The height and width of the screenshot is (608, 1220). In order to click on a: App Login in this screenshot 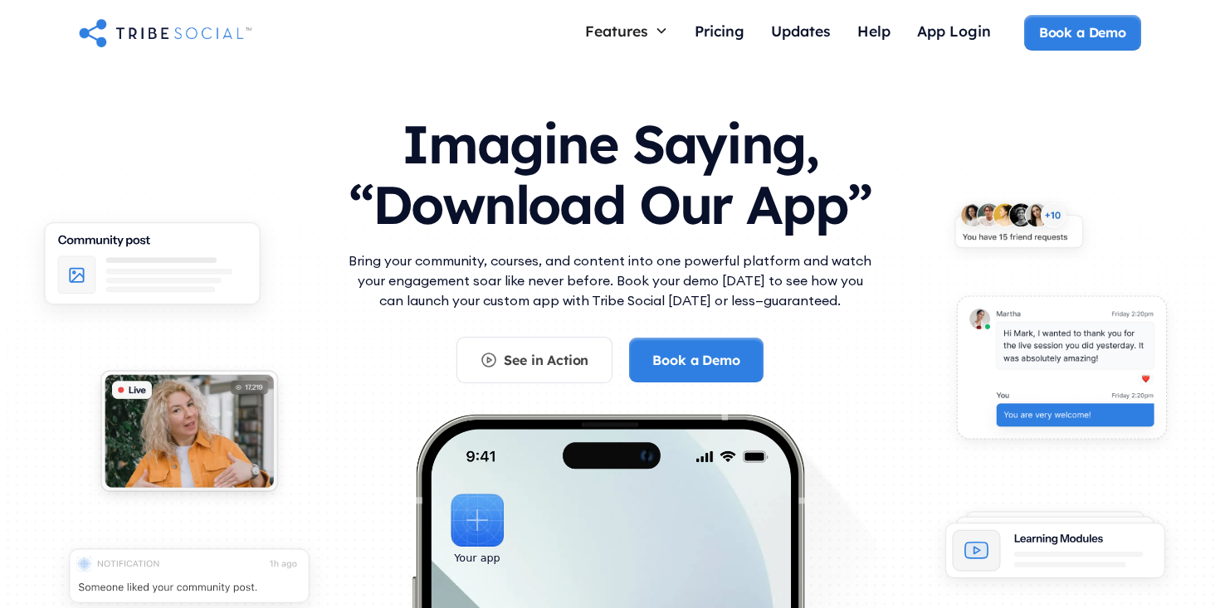, I will do `click(954, 32)`.